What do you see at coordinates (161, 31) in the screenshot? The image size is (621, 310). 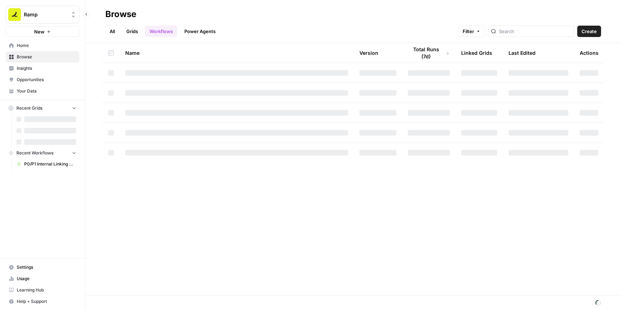 I see `a: Workflows` at bounding box center [161, 31].